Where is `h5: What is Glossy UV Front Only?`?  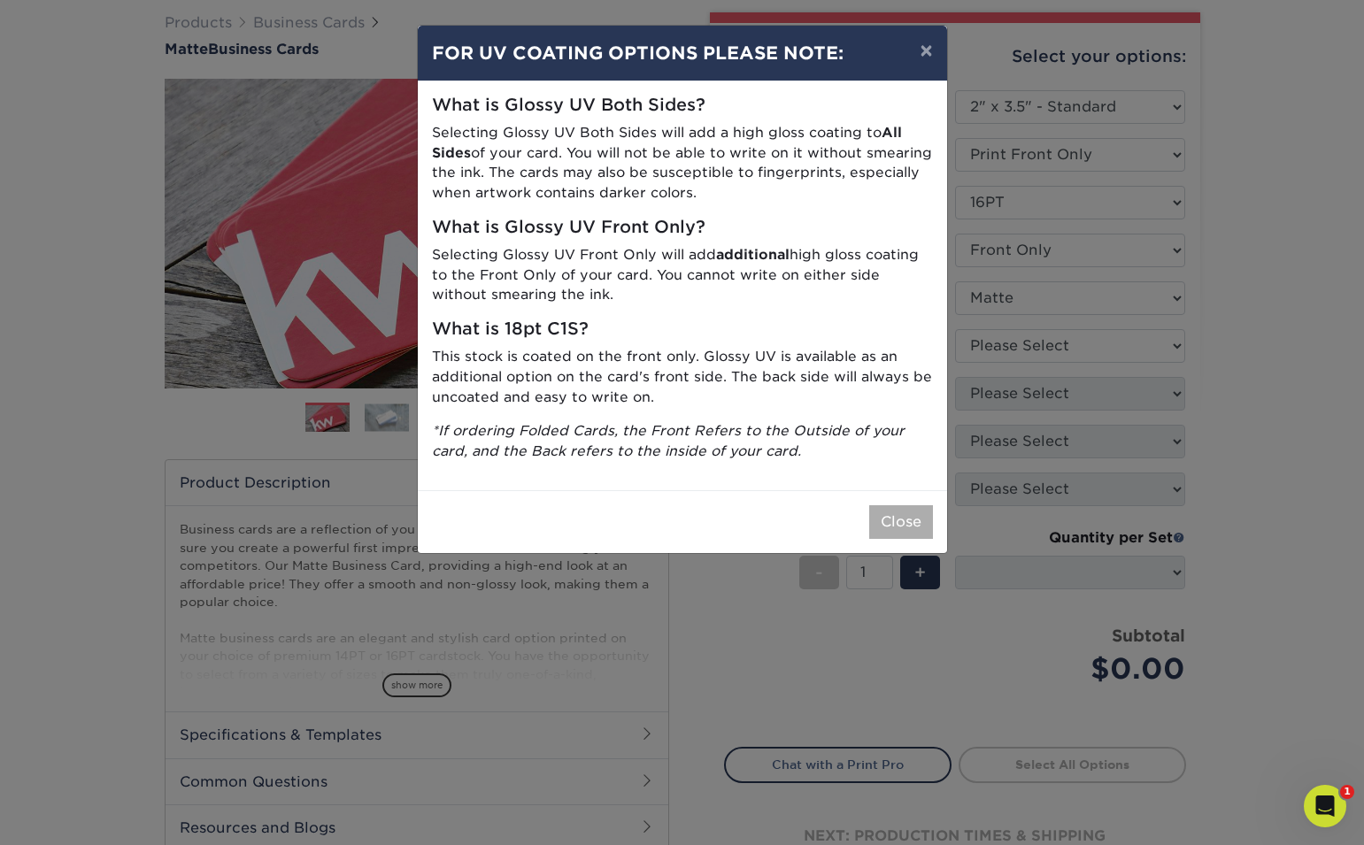
h5: What is Glossy UV Front Only? is located at coordinates (683, 228).